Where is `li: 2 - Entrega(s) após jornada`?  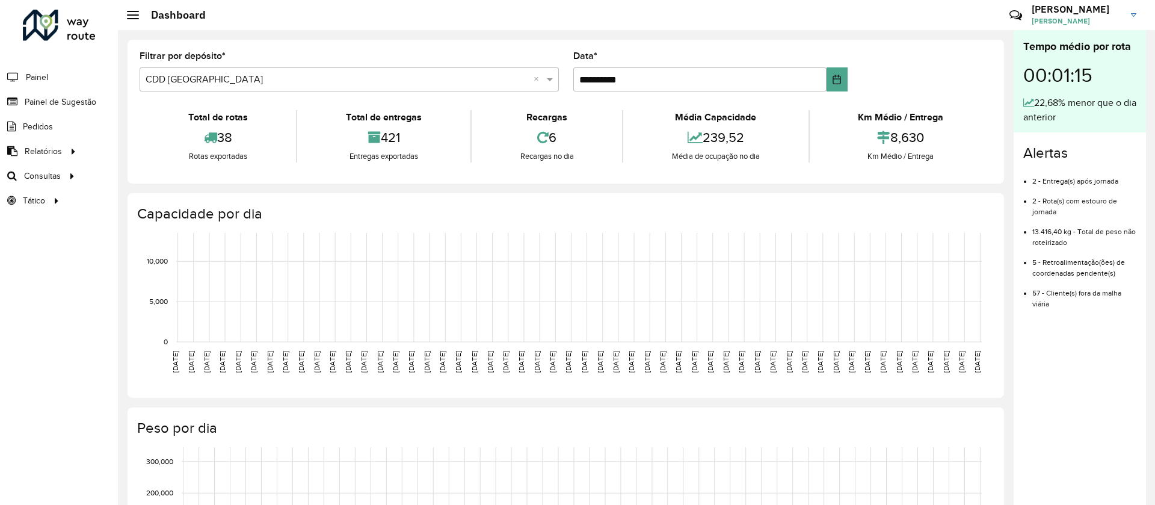
li: 2 - Entrega(s) após jornada is located at coordinates (1084, 176).